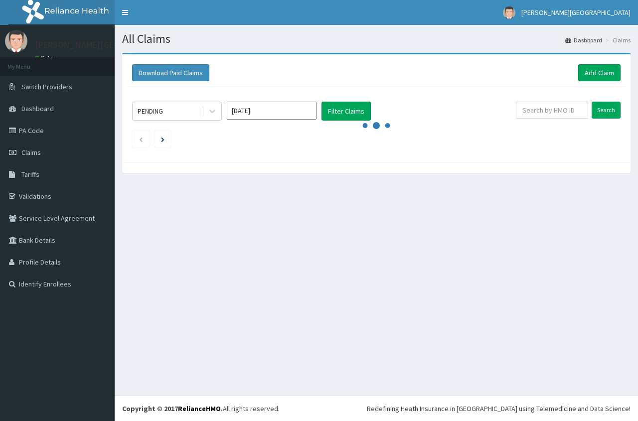 The width and height of the screenshot is (638, 421). I want to click on button: Download Paid Claims, so click(170, 73).